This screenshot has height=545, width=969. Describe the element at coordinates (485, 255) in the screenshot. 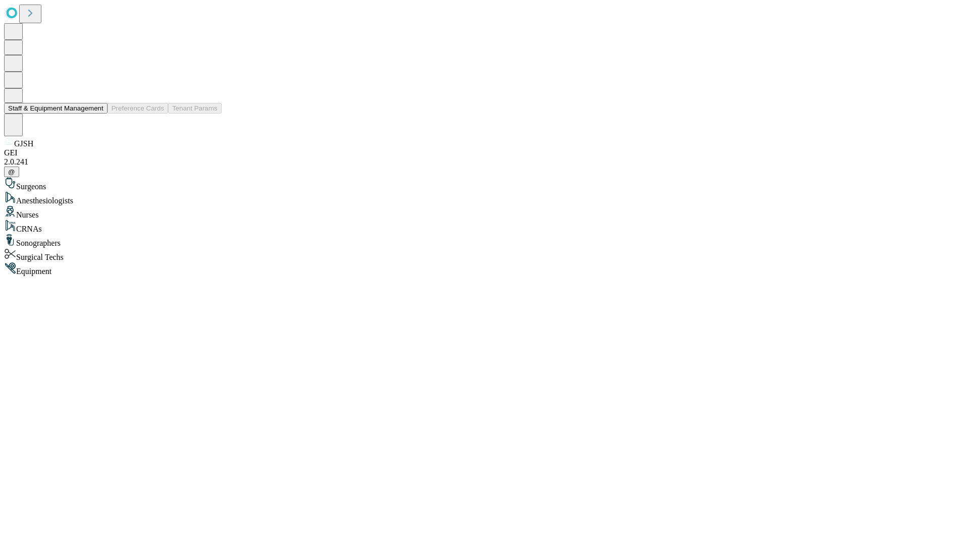

I see `div: Surgical Techs` at that location.